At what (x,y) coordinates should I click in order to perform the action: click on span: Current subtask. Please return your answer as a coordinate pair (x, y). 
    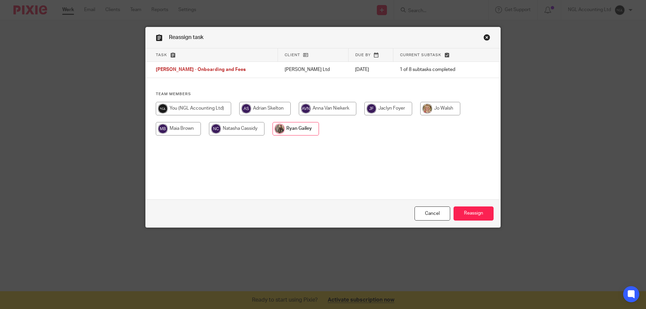
    Looking at the image, I should click on (420, 55).